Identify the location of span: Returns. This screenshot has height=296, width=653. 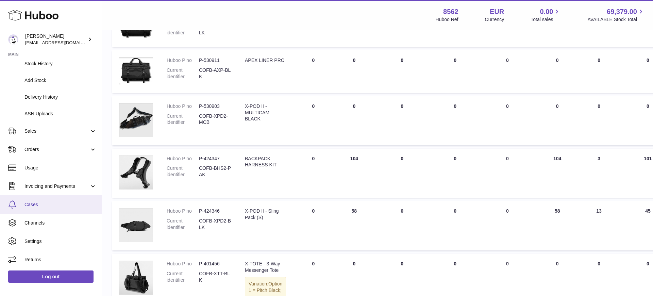
(61, 259).